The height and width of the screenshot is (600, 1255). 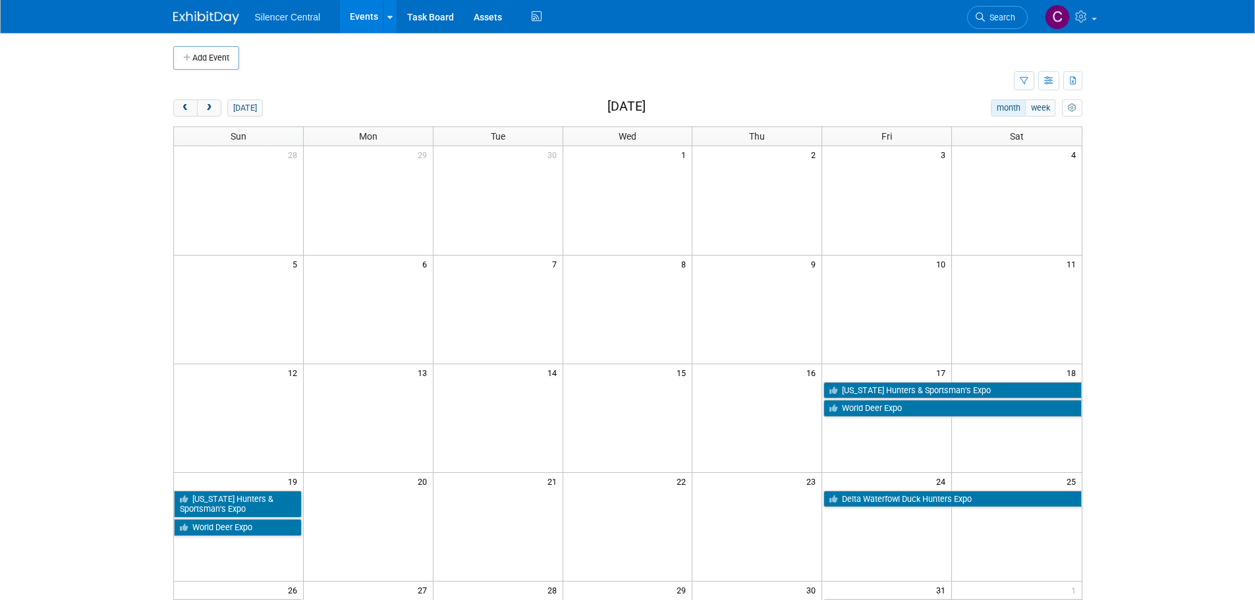 What do you see at coordinates (943, 590) in the screenshot?
I see `span: 31` at bounding box center [943, 590].